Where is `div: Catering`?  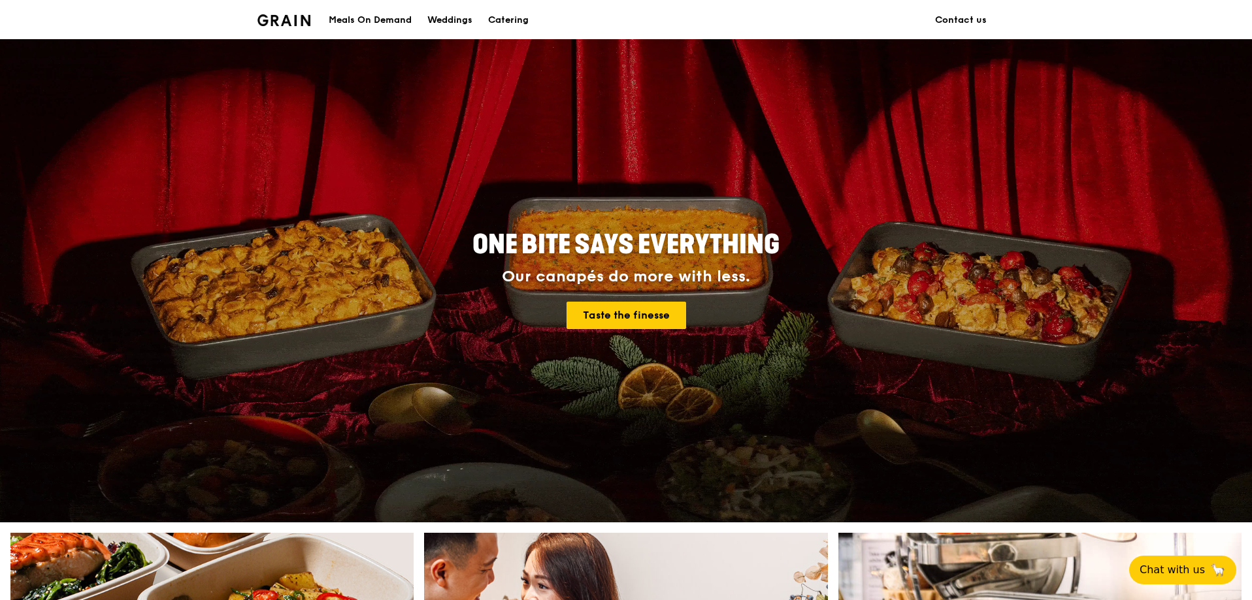
div: Catering is located at coordinates (508, 20).